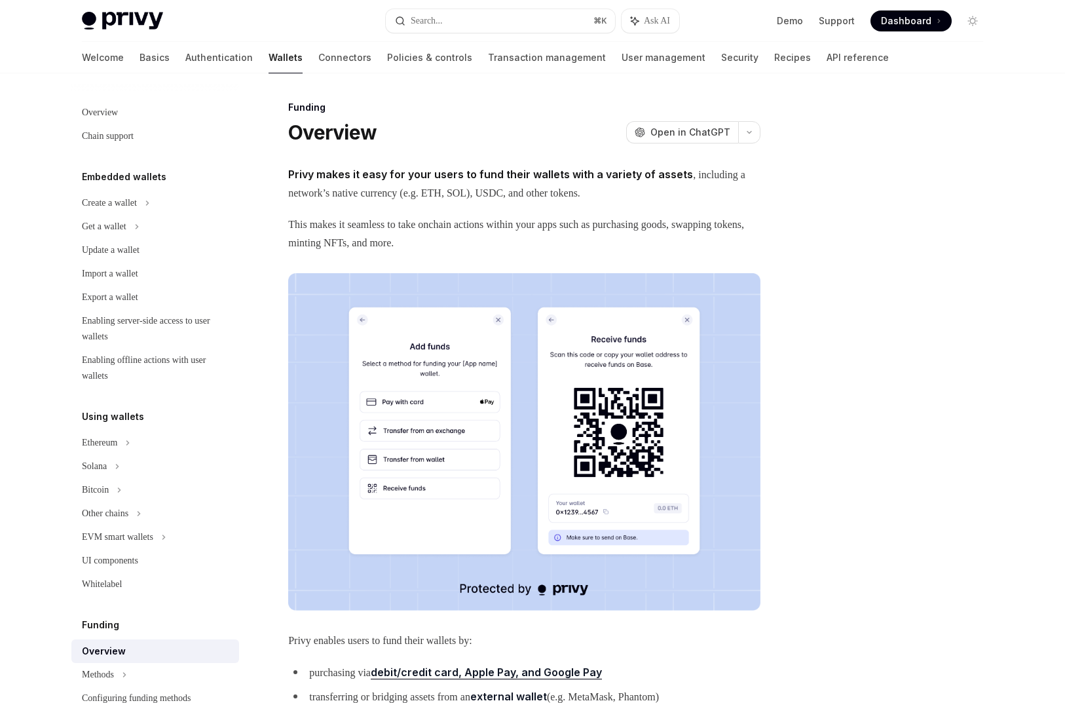 Image resolution: width=1065 pixels, height=703 pixels. What do you see at coordinates (600, 21) in the screenshot?
I see `span: ⌘ K` at bounding box center [600, 21].